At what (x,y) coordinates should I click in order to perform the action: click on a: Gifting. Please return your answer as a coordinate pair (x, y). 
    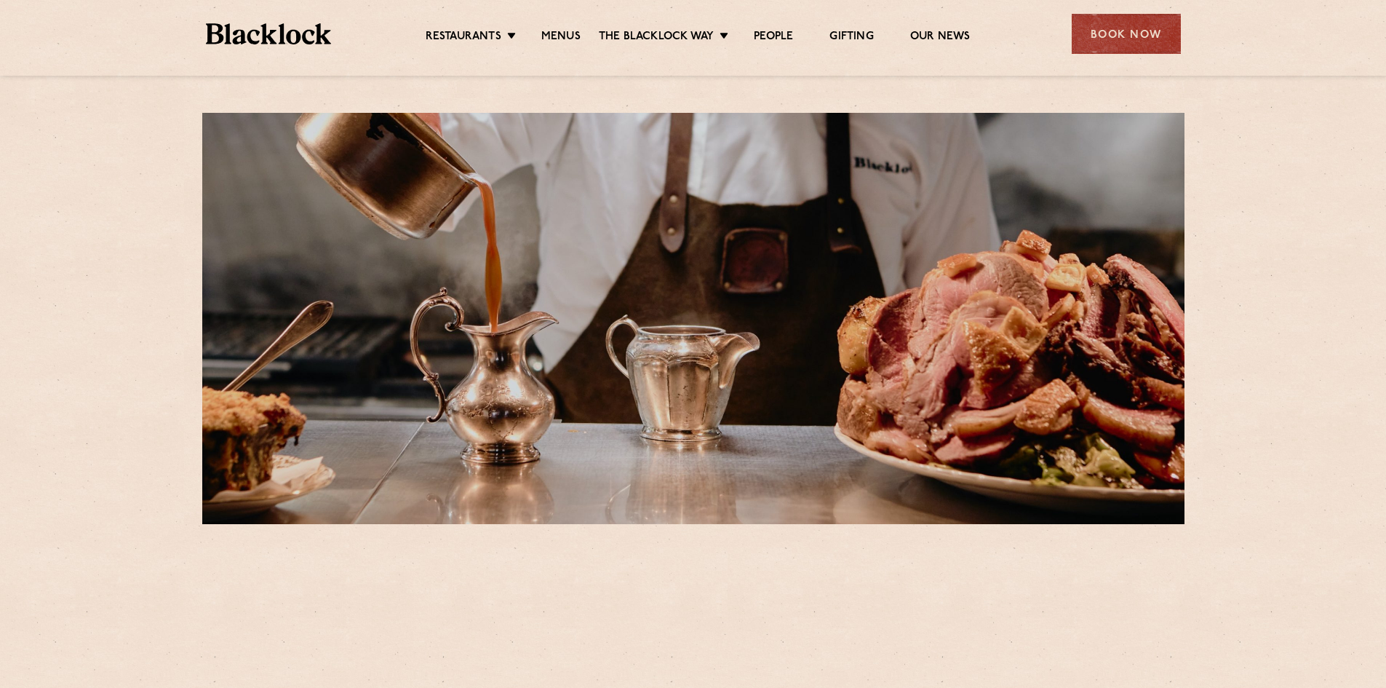
    Looking at the image, I should click on (851, 38).